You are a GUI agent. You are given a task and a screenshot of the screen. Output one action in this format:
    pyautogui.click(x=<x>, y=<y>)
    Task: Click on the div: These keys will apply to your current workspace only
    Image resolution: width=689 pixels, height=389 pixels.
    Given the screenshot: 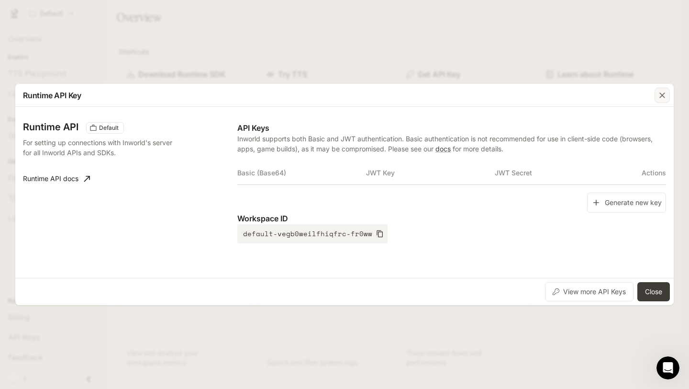 What is the action you would take?
    pyautogui.click(x=105, y=128)
    